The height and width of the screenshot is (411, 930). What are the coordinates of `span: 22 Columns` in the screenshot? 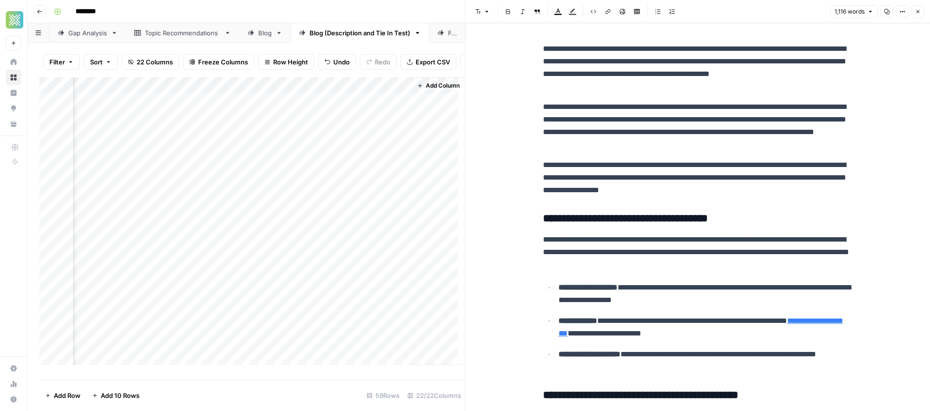 It's located at (155, 62).